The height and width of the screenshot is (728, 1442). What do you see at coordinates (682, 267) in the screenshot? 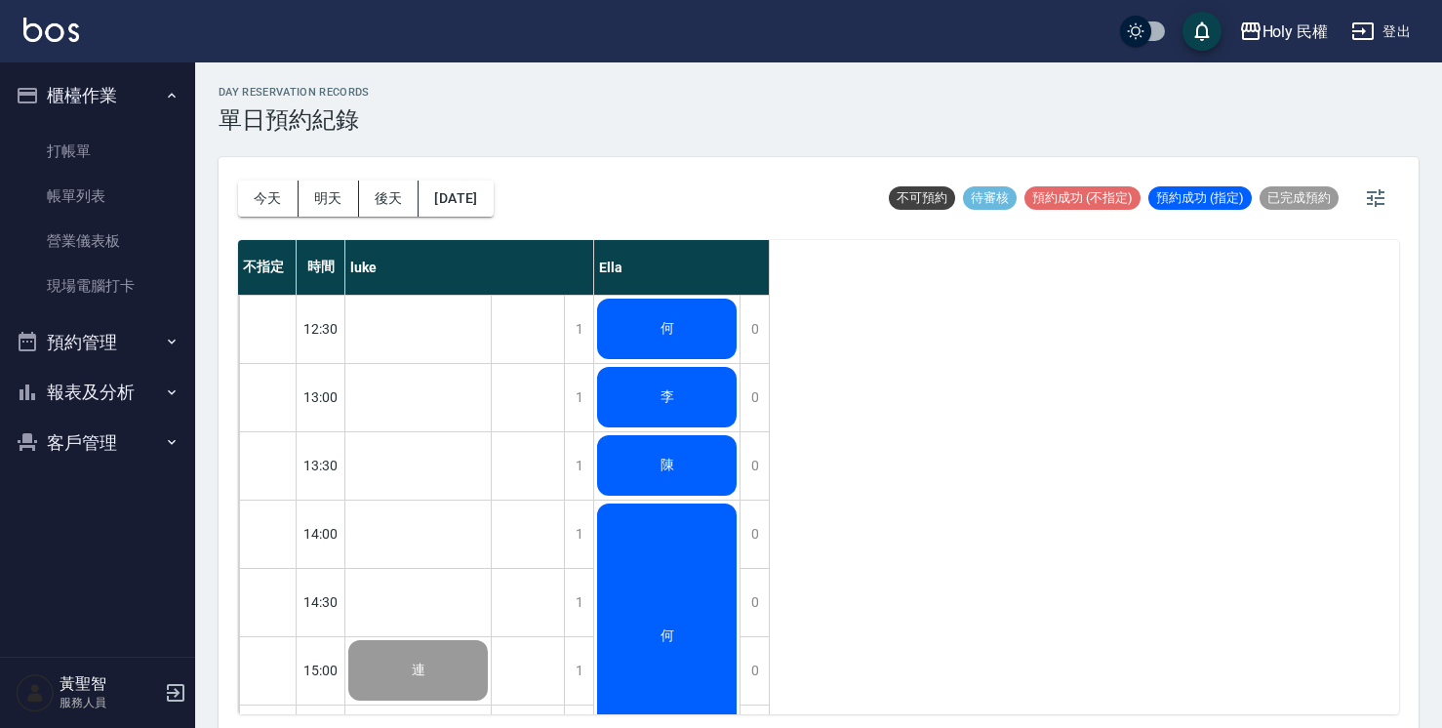
I see `div: Ella` at bounding box center [682, 267].